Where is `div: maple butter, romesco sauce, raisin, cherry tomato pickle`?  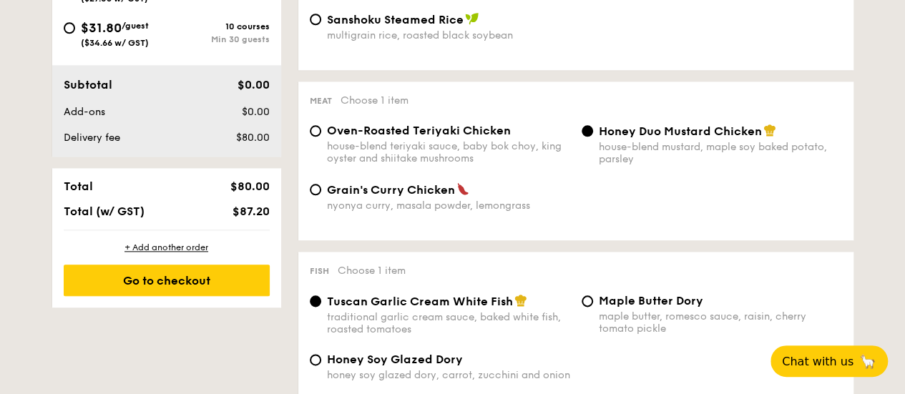 div: maple butter, romesco sauce, raisin, cherry tomato pickle is located at coordinates (720, 323).